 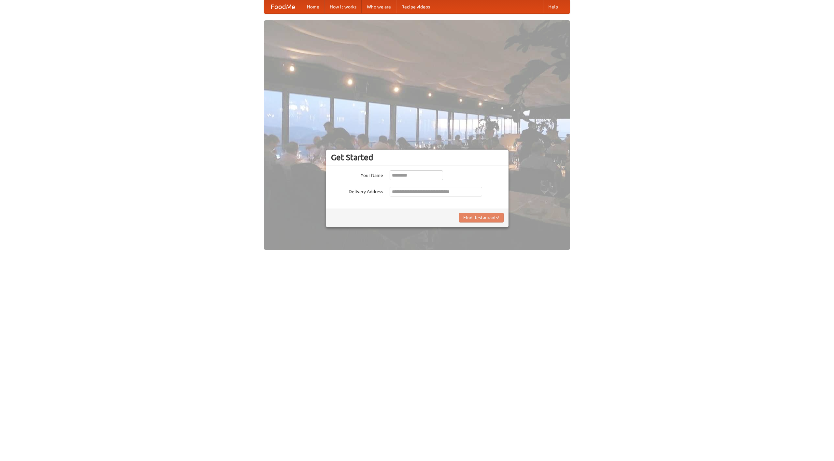 What do you see at coordinates (283, 7) in the screenshot?
I see `a: FoodMe` at bounding box center [283, 7].